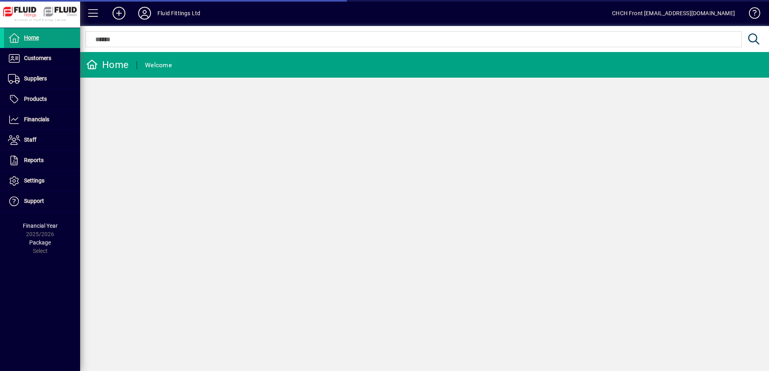  Describe the element at coordinates (30, 140) in the screenshot. I see `span: Staff` at that location.